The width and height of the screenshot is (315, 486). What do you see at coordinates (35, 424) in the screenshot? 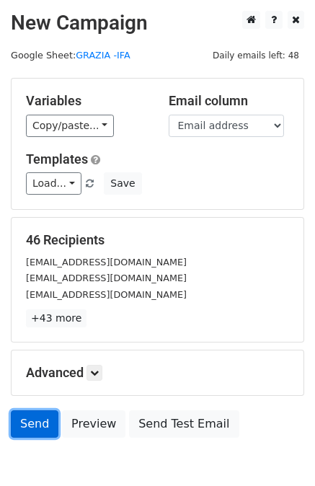
I see `a: Send` at bounding box center [35, 424].